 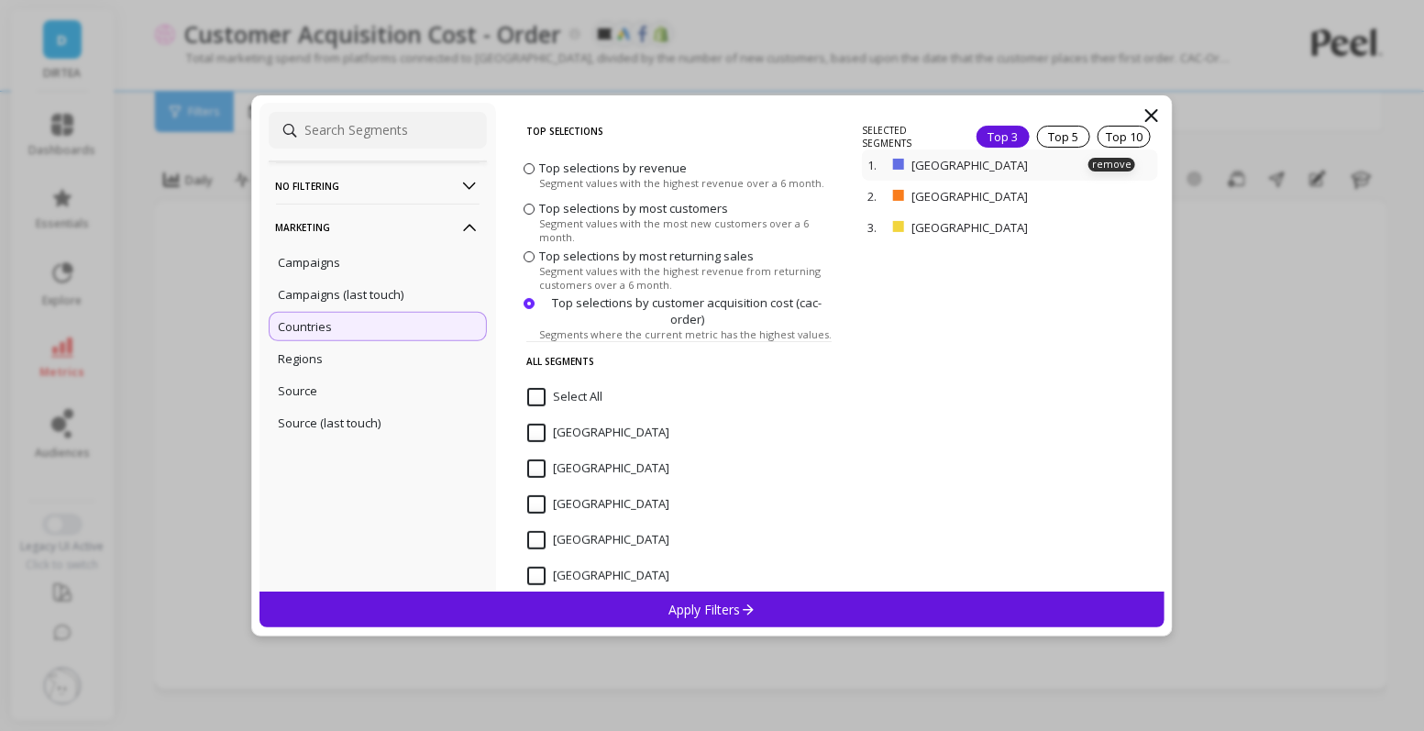 What do you see at coordinates (310, 262) in the screenshot?
I see `p: Campaigns` at bounding box center [310, 262].